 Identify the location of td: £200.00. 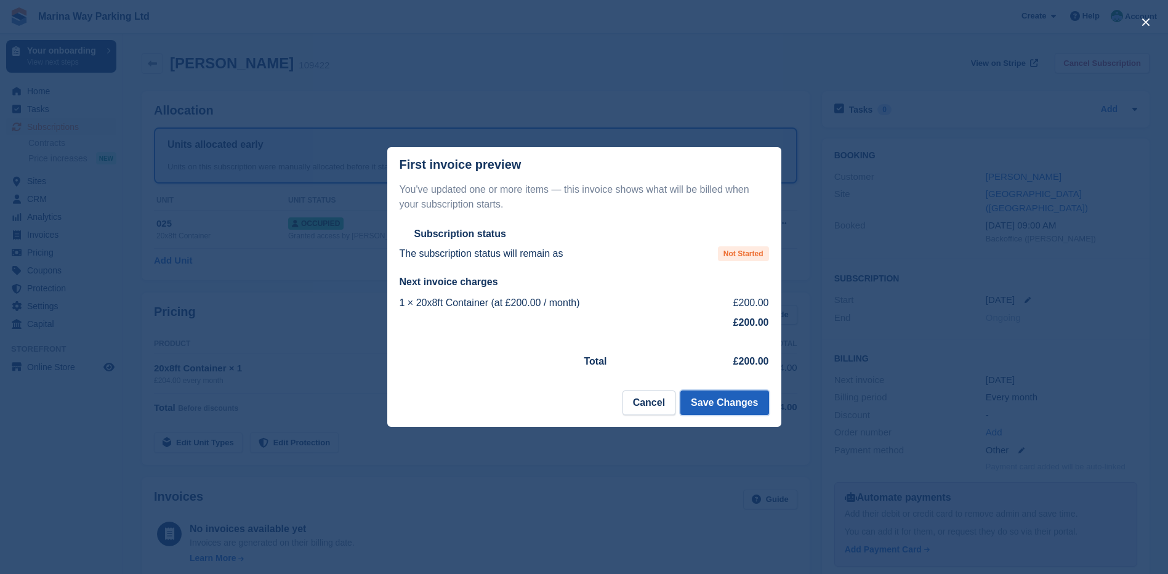
(738, 303).